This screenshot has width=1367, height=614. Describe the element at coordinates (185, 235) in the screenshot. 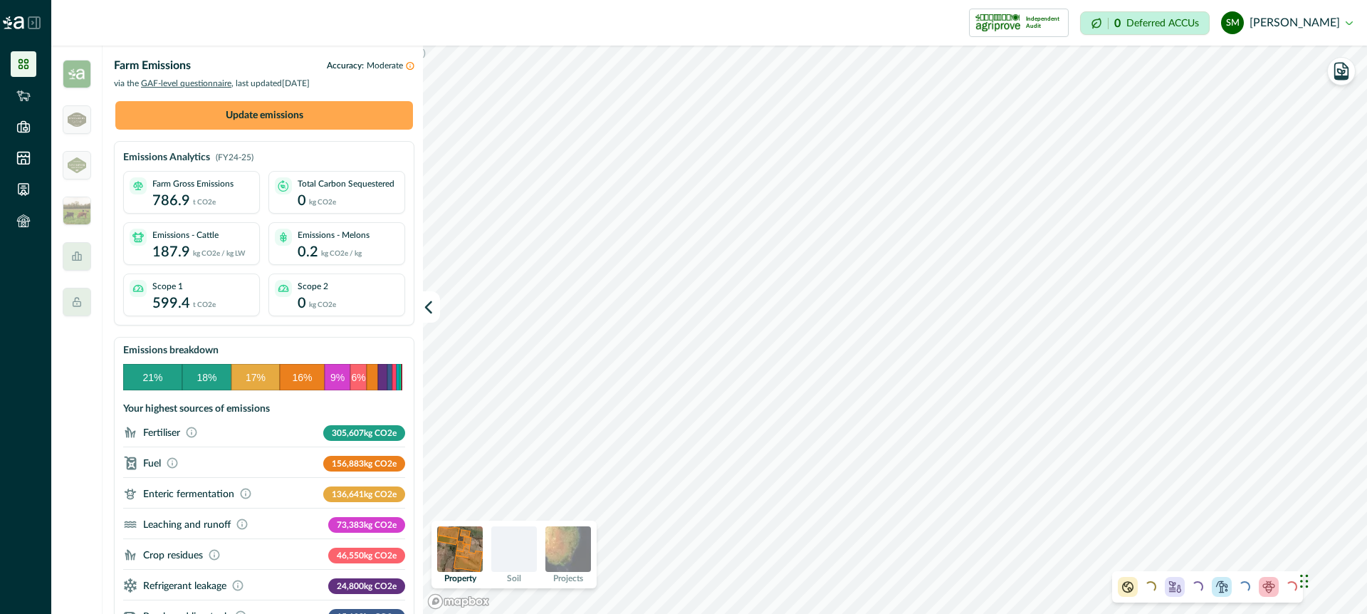

I see `p: Emissions - Cattle` at that location.